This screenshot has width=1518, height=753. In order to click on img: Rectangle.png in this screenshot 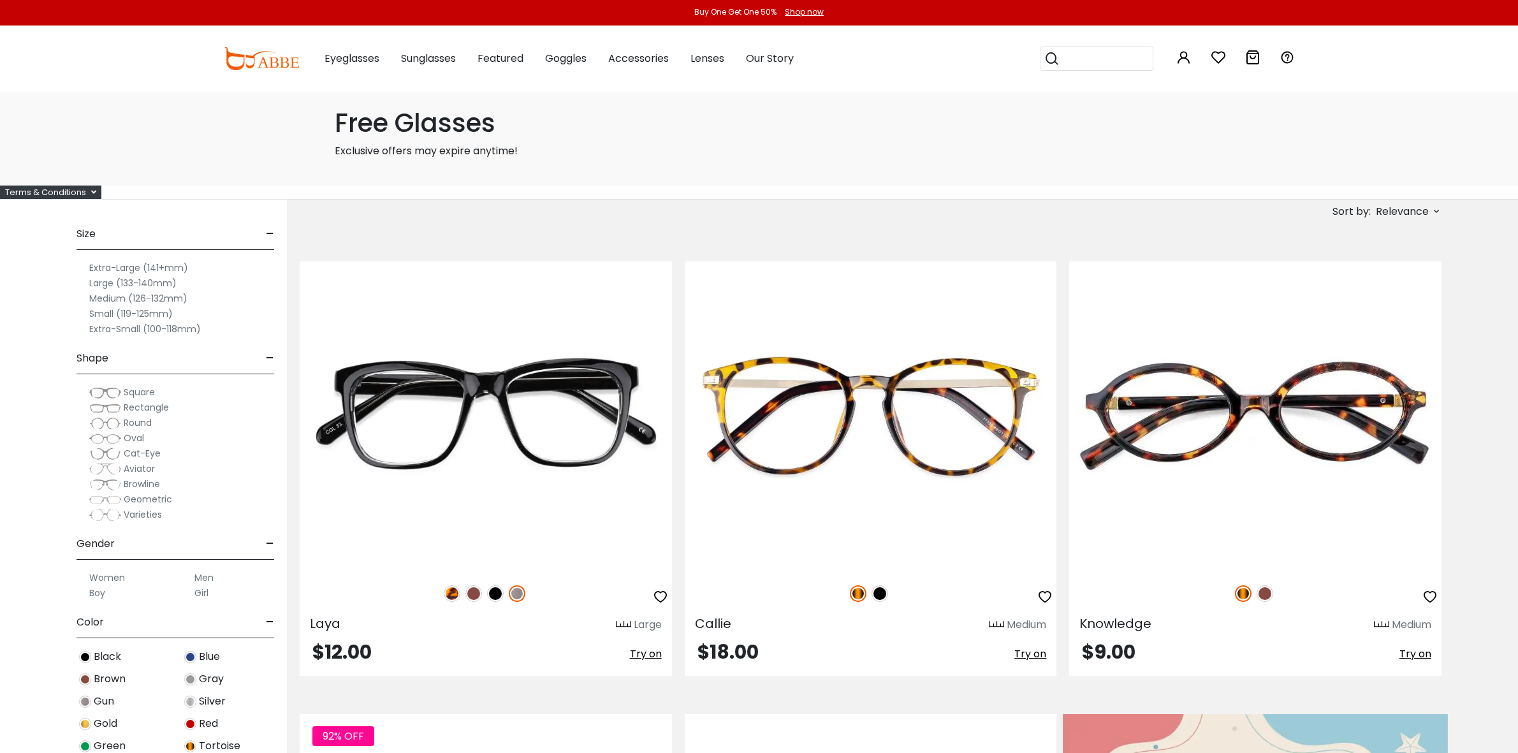, I will do `click(105, 408)`.